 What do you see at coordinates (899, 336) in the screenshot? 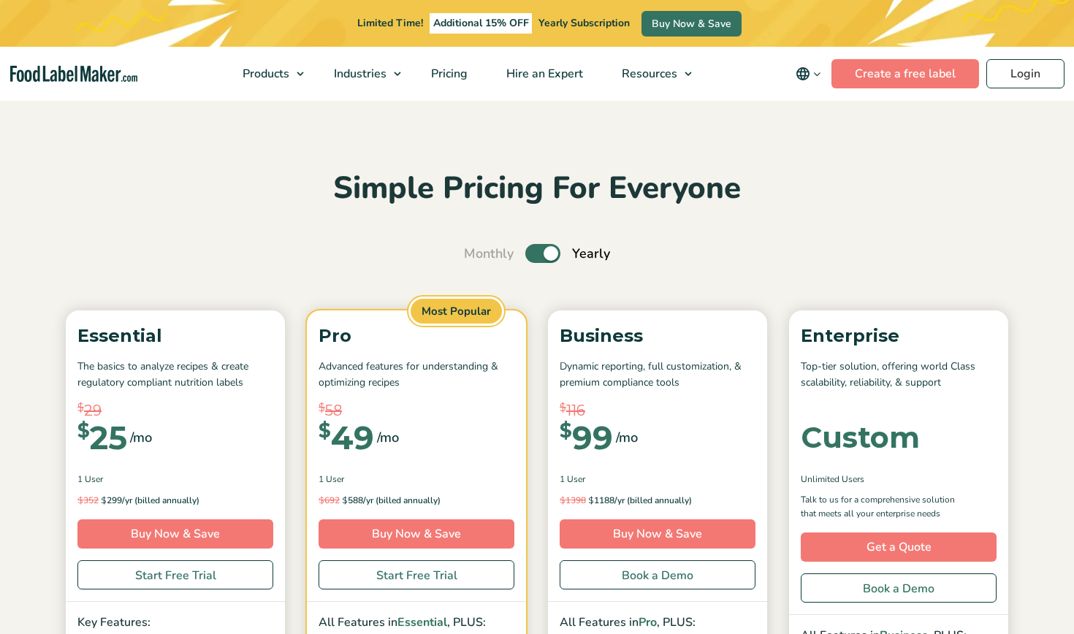
I see `p: Enterprise` at bounding box center [899, 336].